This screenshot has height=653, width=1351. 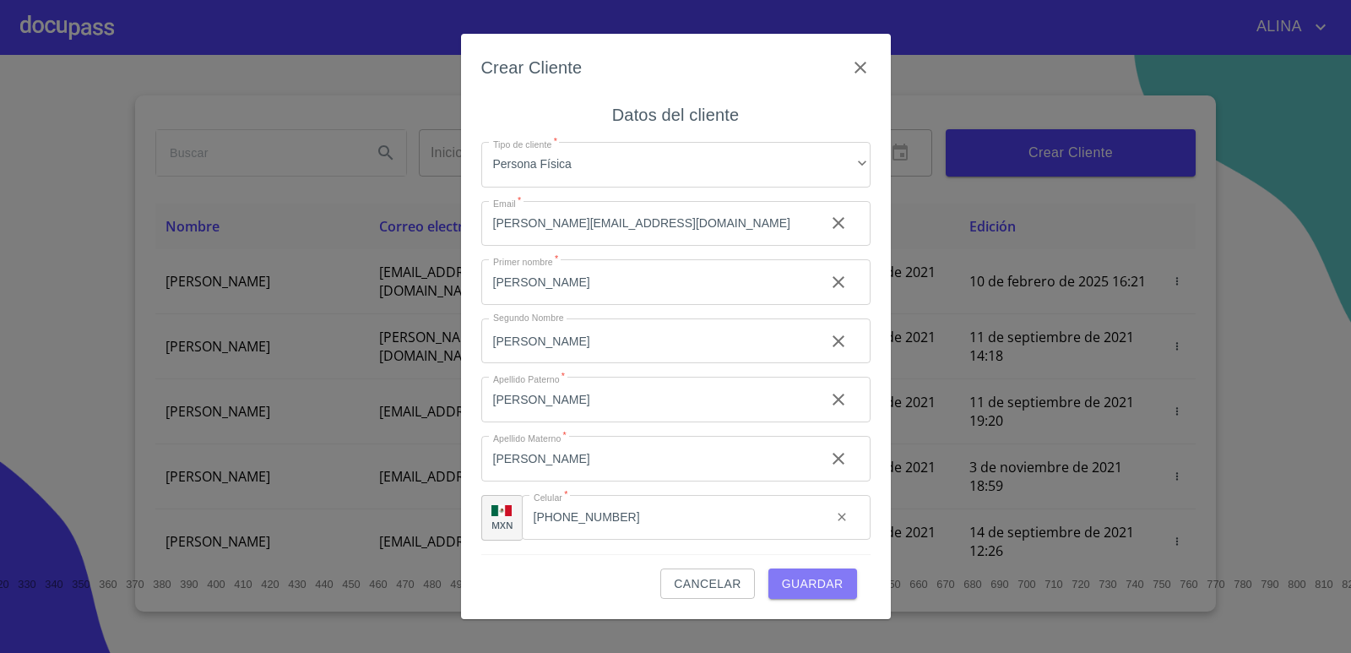 What do you see at coordinates (707, 583) in the screenshot?
I see `button: Cancelar` at bounding box center [707, 583].